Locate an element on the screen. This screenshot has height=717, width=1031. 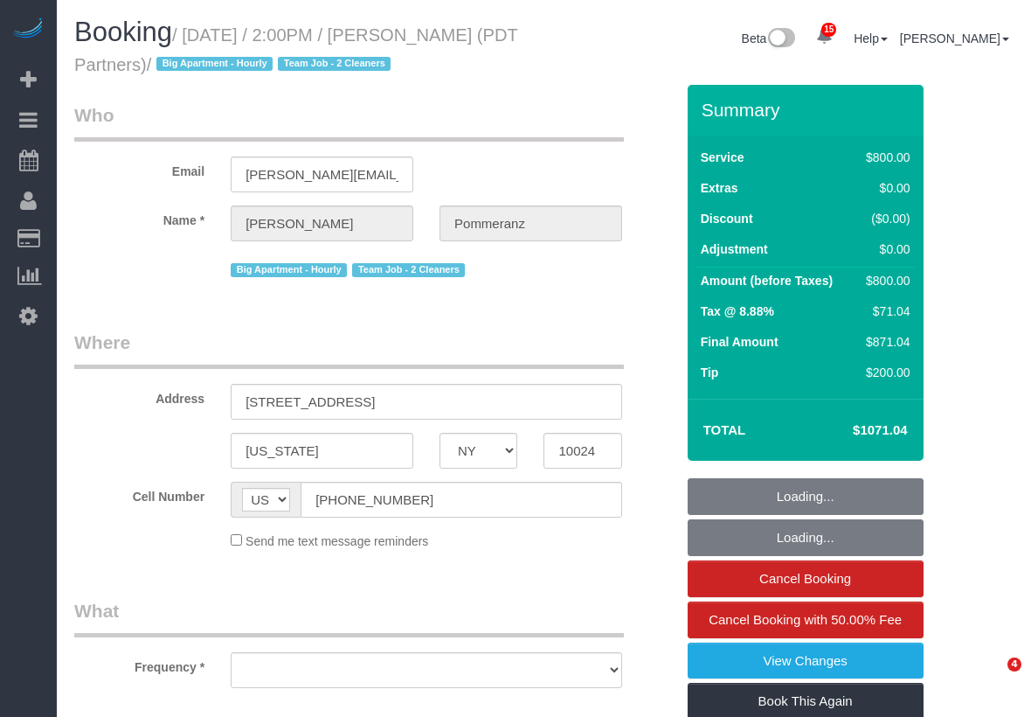
label: Extras is located at coordinates (719, 188).